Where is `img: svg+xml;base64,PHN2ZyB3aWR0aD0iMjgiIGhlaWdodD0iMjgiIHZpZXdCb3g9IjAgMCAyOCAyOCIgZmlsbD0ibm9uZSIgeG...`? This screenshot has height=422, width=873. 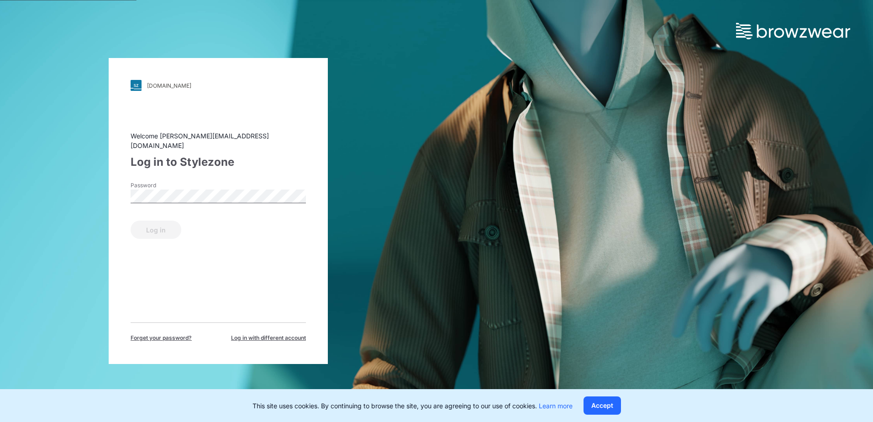
img: svg+xml;base64,PHN2ZyB3aWR0aD0iMjgiIGhlaWdodD0iMjgiIHZpZXdCb3g9IjAgMCAyOCAyOCIgZmlsbD0ibm9uZSIgeG... is located at coordinates (136, 85).